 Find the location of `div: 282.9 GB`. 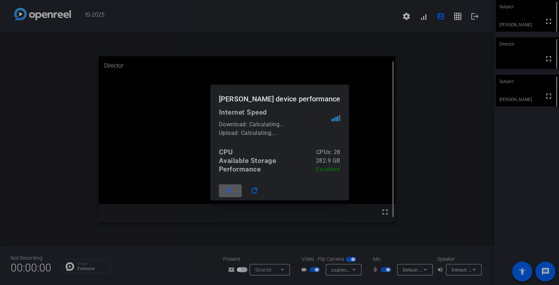

div: 282.9 GB is located at coordinates (328, 161).